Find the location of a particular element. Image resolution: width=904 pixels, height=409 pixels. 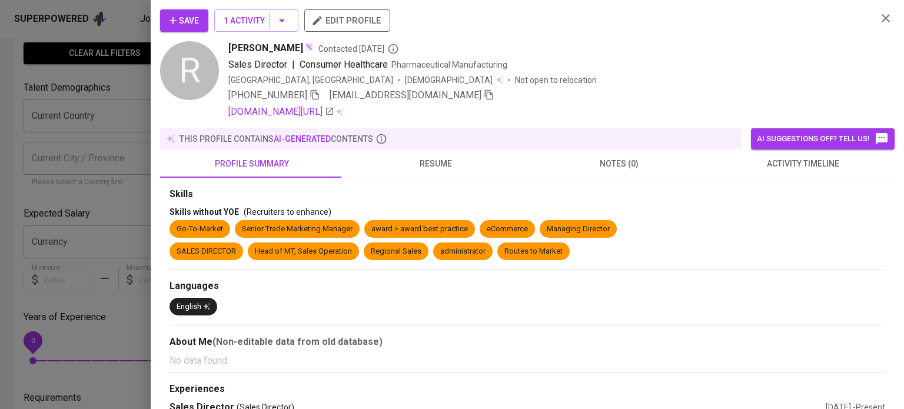

span: 1 Activity is located at coordinates (256, 21).